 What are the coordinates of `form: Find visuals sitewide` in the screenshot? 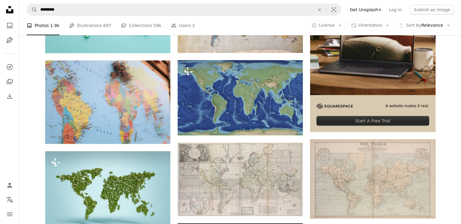 It's located at (184, 10).